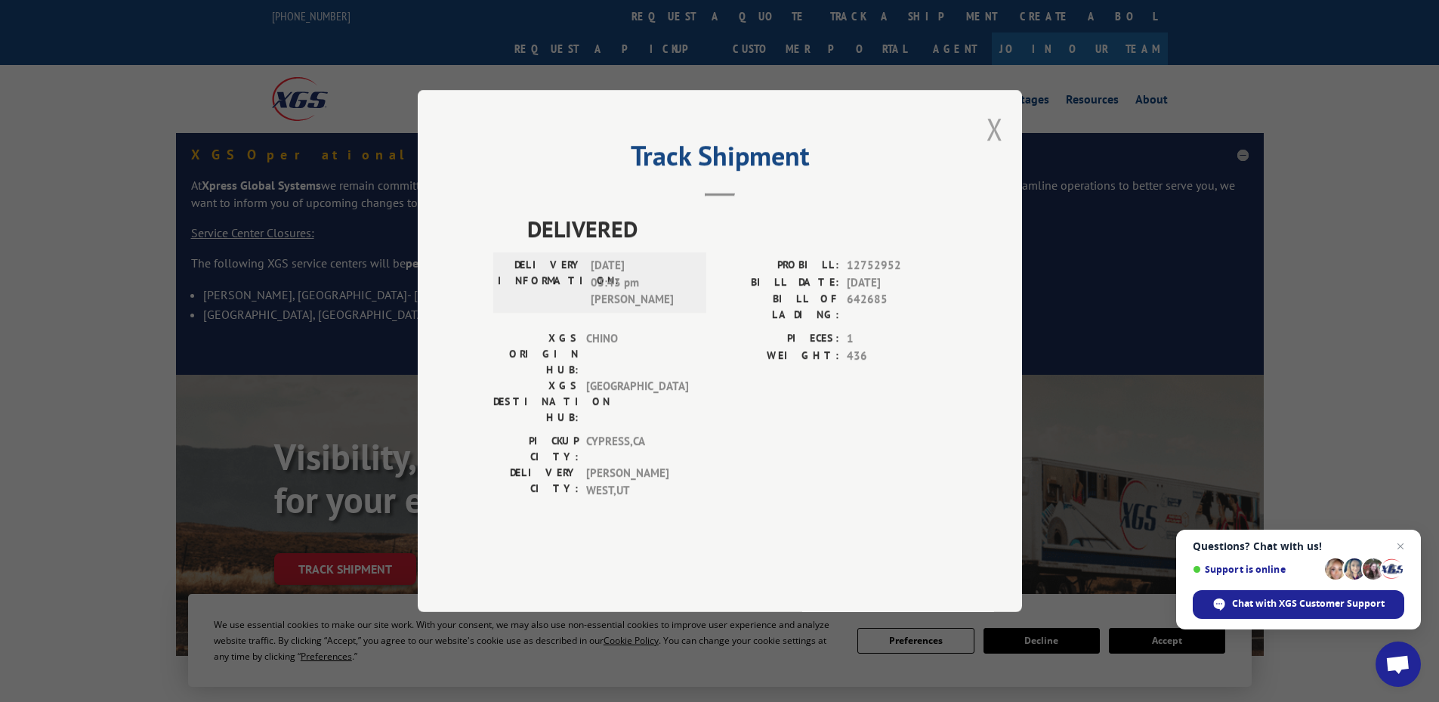  Describe the element at coordinates (736, 228) in the screenshot. I see `span: DELIVERED` at that location.